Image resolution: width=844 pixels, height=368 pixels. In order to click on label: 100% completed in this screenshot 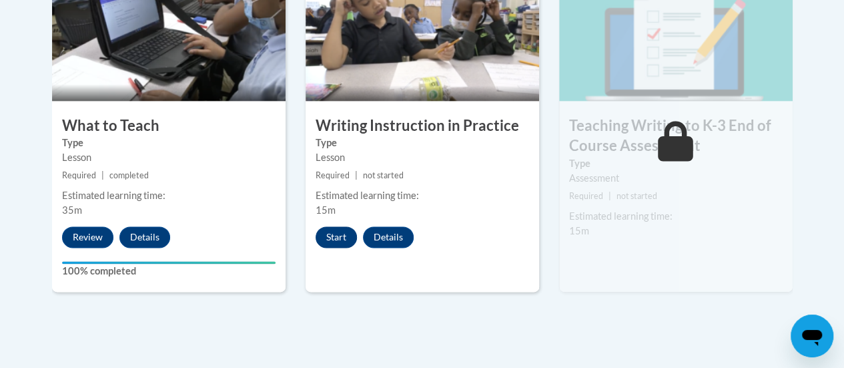, I will do `click(169, 271)`.